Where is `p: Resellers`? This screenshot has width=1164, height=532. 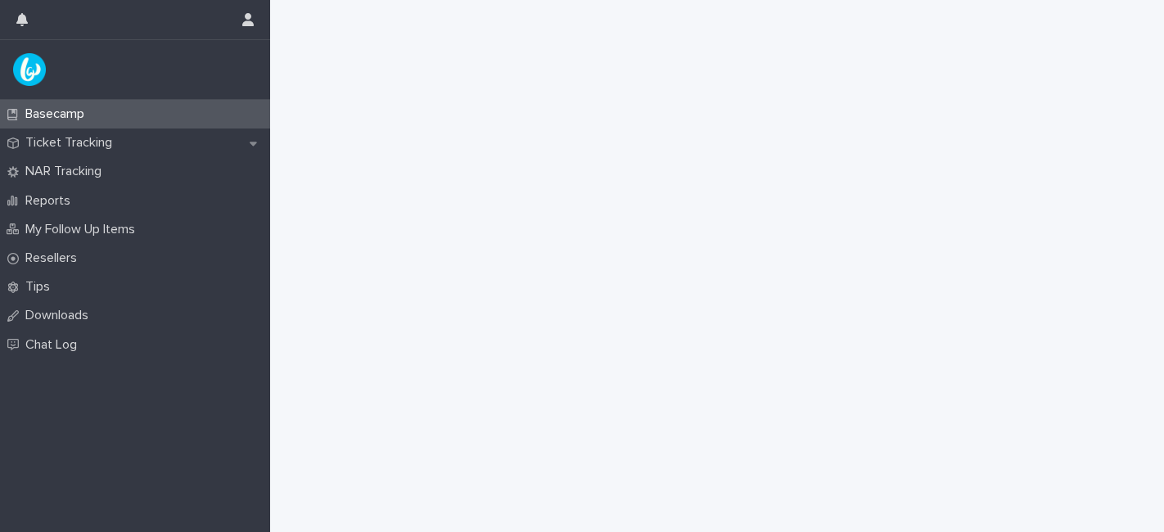 p: Resellers is located at coordinates (54, 258).